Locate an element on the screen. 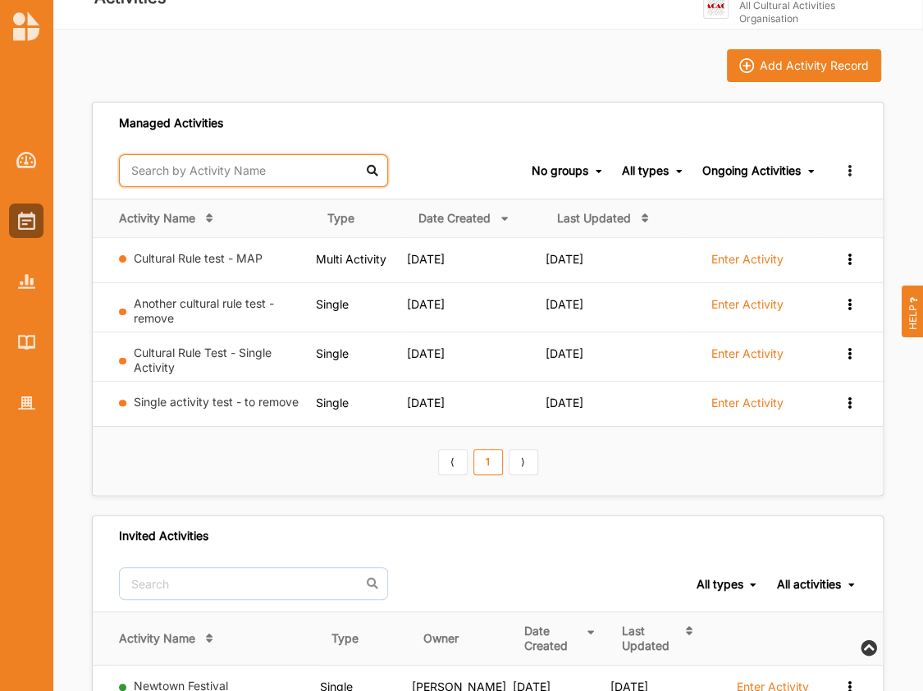 The image size is (923, 691). a: Activities is located at coordinates (26, 221).